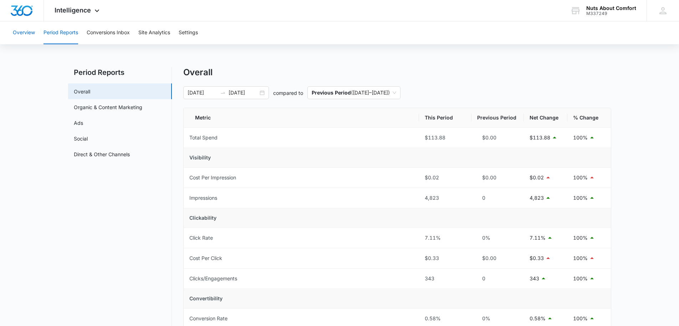 This screenshot has height=326, width=679. Describe the element at coordinates (79, 123) in the screenshot. I see `a: Ads` at that location.